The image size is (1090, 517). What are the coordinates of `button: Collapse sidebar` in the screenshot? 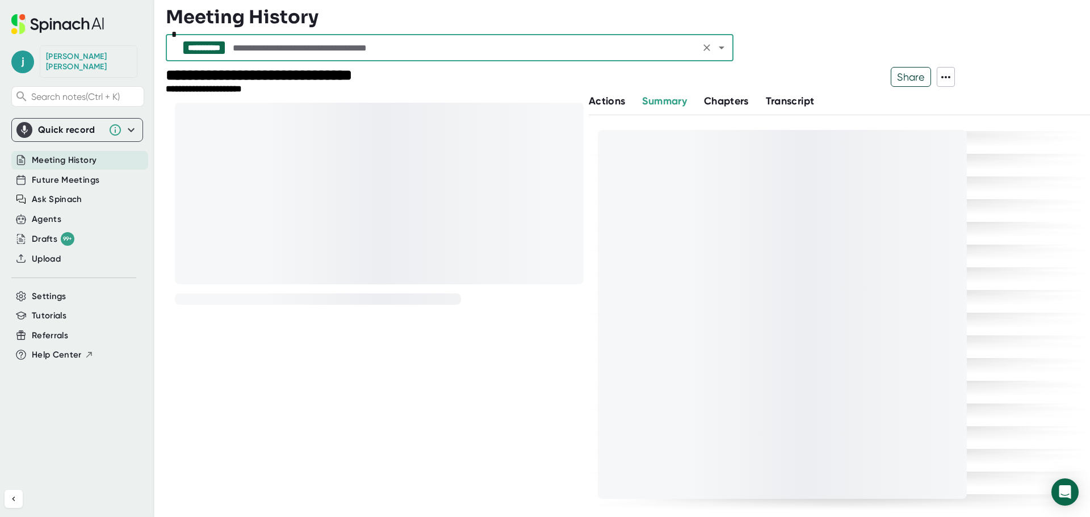 It's located at (14, 499).